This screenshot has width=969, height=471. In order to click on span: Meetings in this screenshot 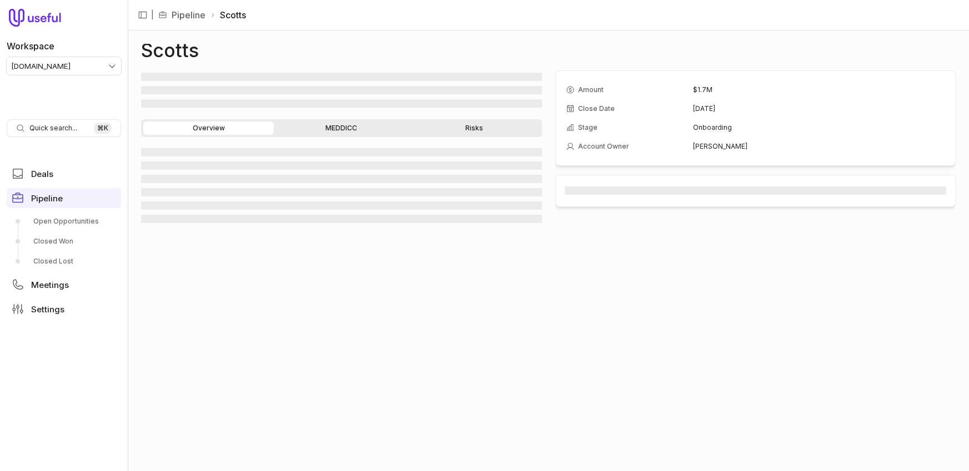, I will do `click(50, 285)`.